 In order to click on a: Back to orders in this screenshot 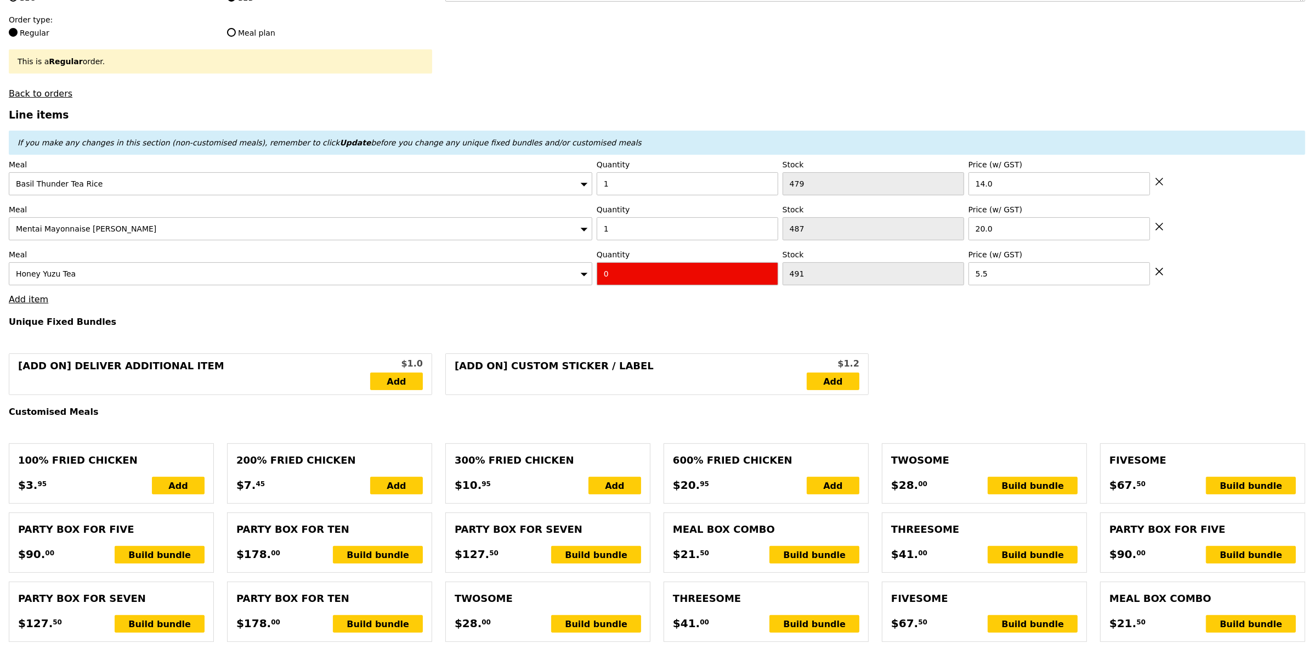, I will do `click(41, 93)`.